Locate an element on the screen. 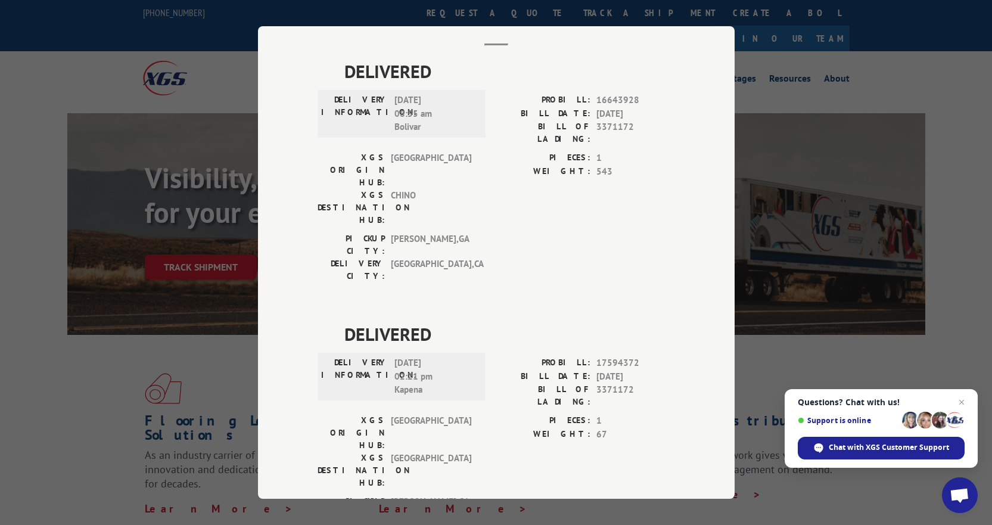  span: 17594372 is located at coordinates (636, 363).